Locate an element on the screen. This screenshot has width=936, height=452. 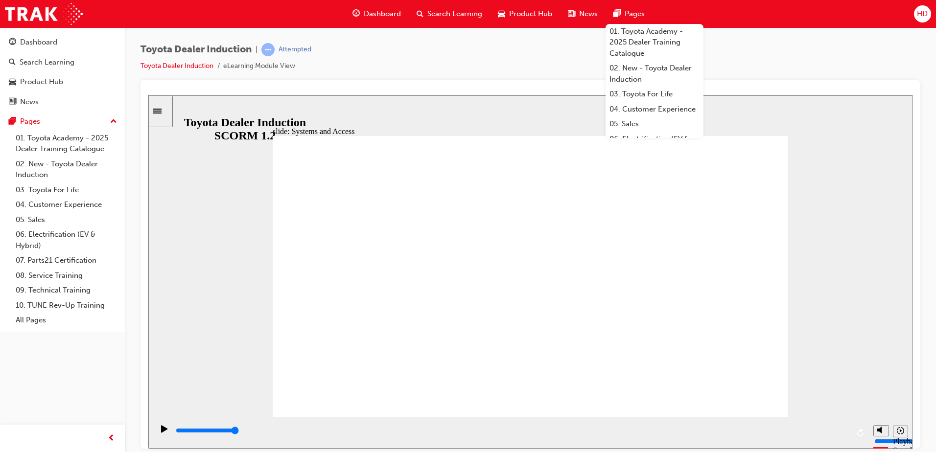
button: Pages is located at coordinates (62, 121).